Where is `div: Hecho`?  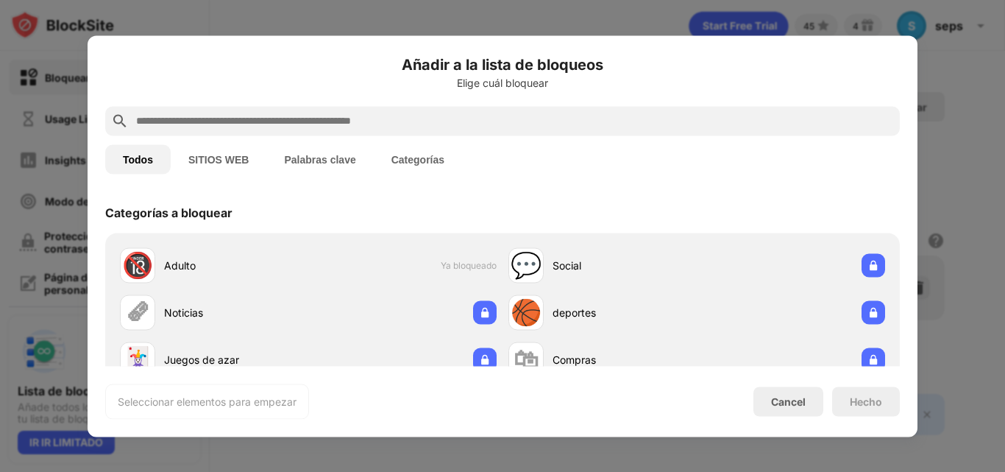 div: Hecho is located at coordinates (866, 401).